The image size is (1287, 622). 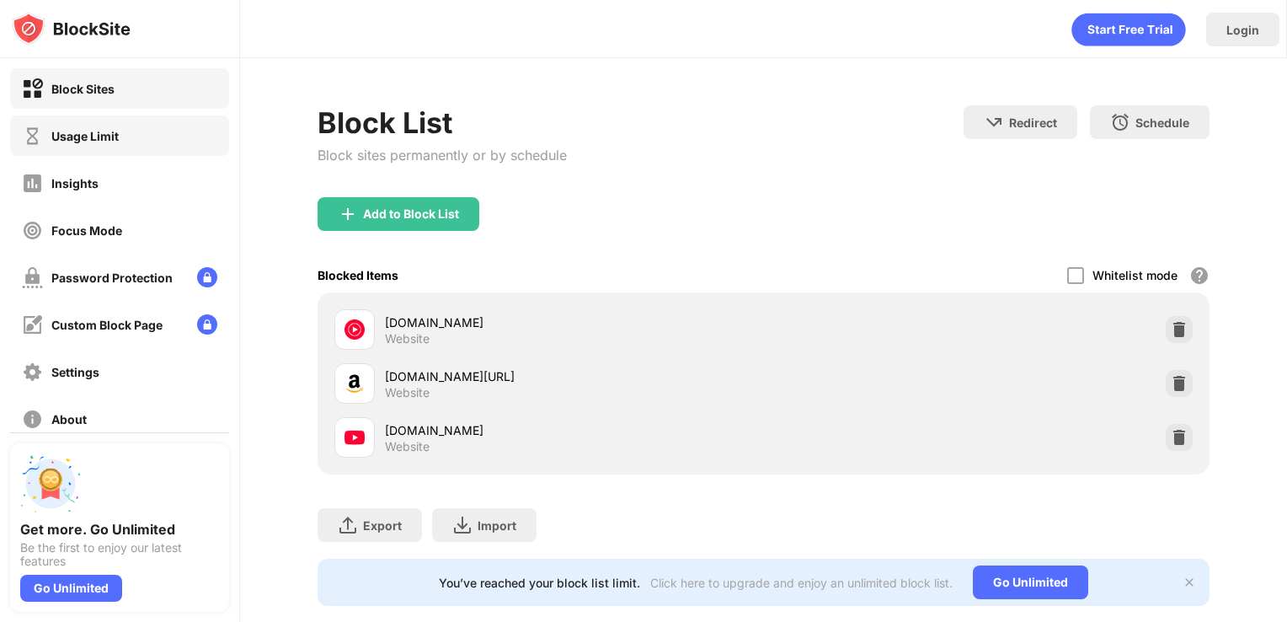 I want to click on div: Insights, so click(x=75, y=183).